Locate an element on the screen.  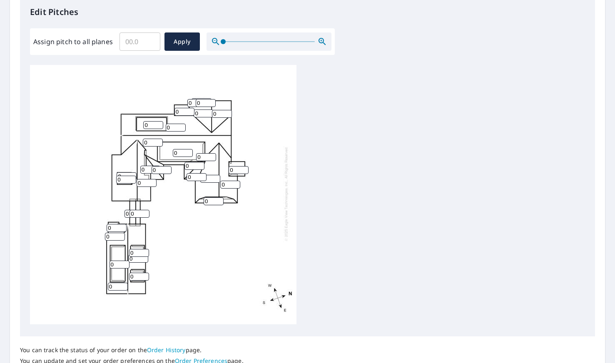
button: Apply is located at coordinates (182, 42).